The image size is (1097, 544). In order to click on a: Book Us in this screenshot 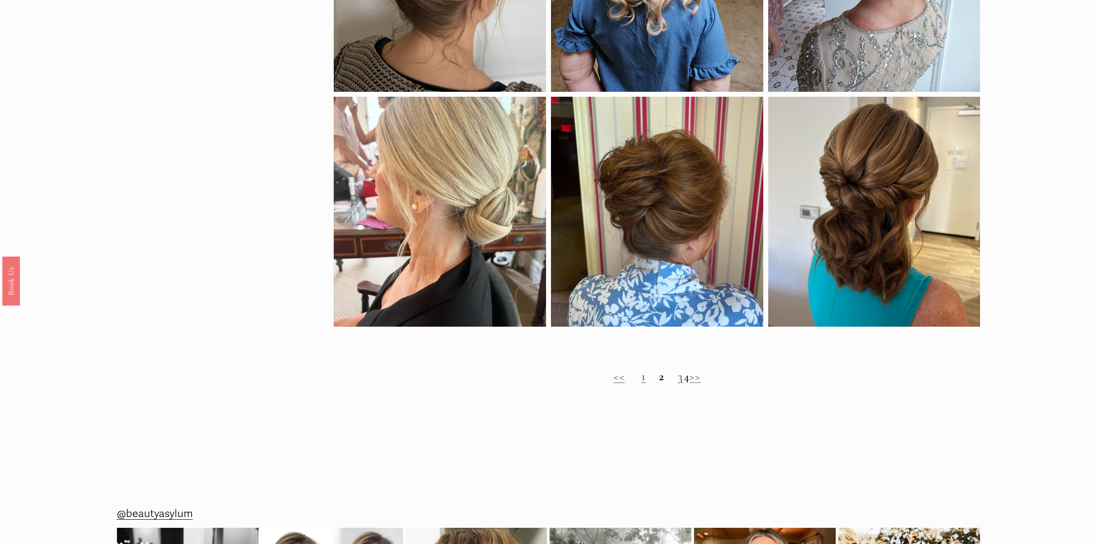, I will do `click(11, 280)`.